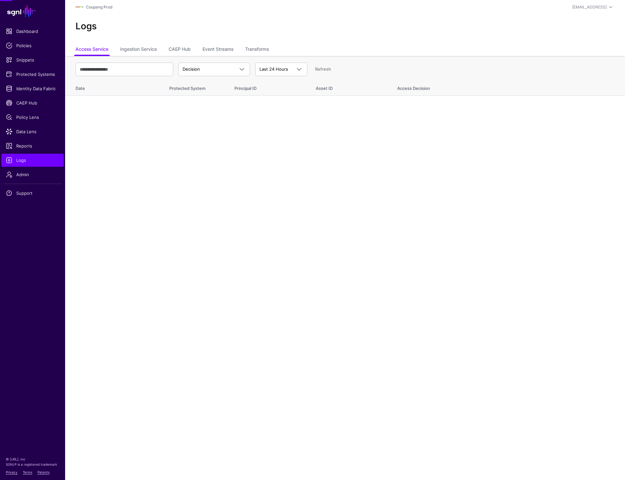 This screenshot has width=625, height=480. What do you see at coordinates (33, 146) in the screenshot?
I see `span: Reports` at bounding box center [33, 146].